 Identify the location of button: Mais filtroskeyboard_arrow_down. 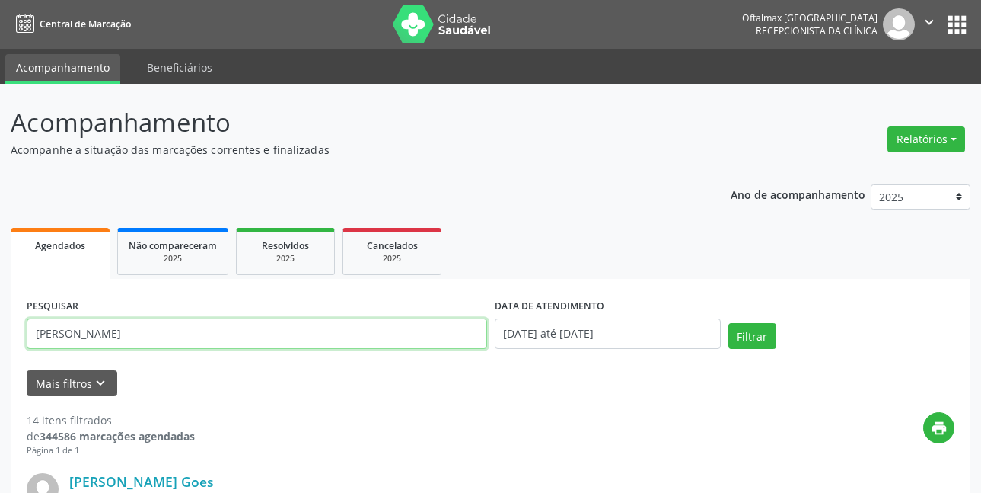
(72, 383).